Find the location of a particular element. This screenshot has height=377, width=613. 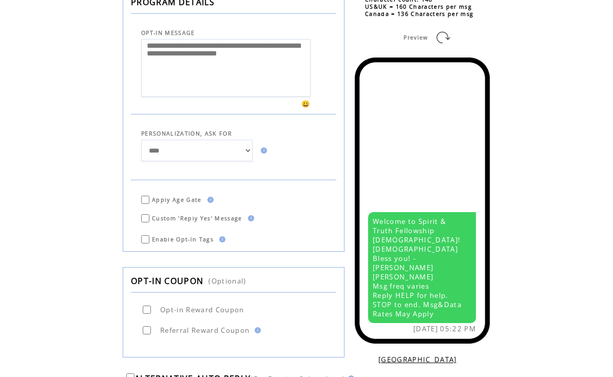

span: PERSONALIZATION, ASK FOR is located at coordinates (186, 133).